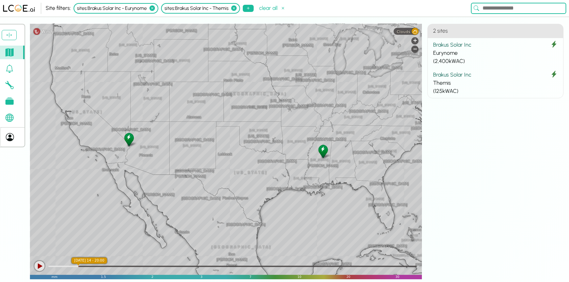 This screenshot has width=569, height=282. Describe the element at coordinates (496, 83) in the screenshot. I see `button: Brakus Solar Inc Themis (125kWAC)` at that location.